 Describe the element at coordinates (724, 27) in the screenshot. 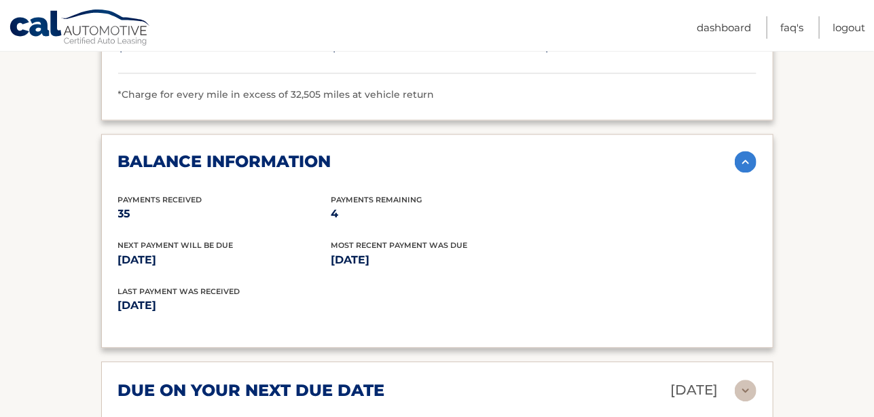

I see `a: Dashboard` at that location.